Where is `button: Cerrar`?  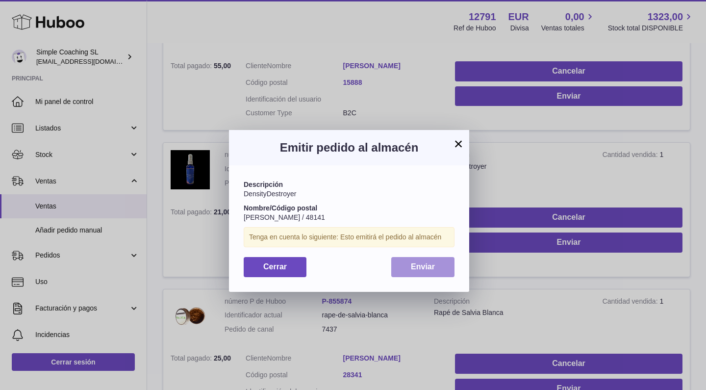 button: Cerrar is located at coordinates (275, 267).